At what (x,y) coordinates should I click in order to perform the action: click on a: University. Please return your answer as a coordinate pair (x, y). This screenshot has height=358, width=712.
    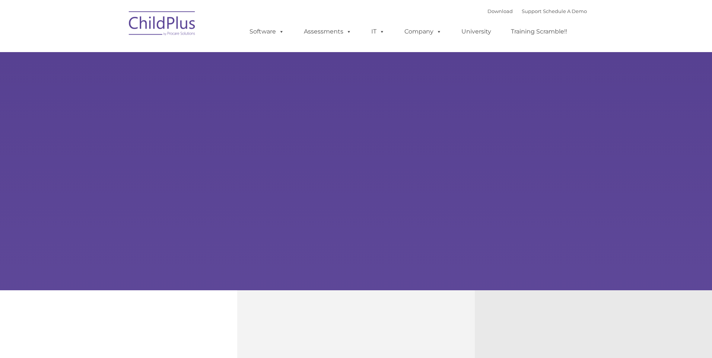
    Looking at the image, I should click on (476, 32).